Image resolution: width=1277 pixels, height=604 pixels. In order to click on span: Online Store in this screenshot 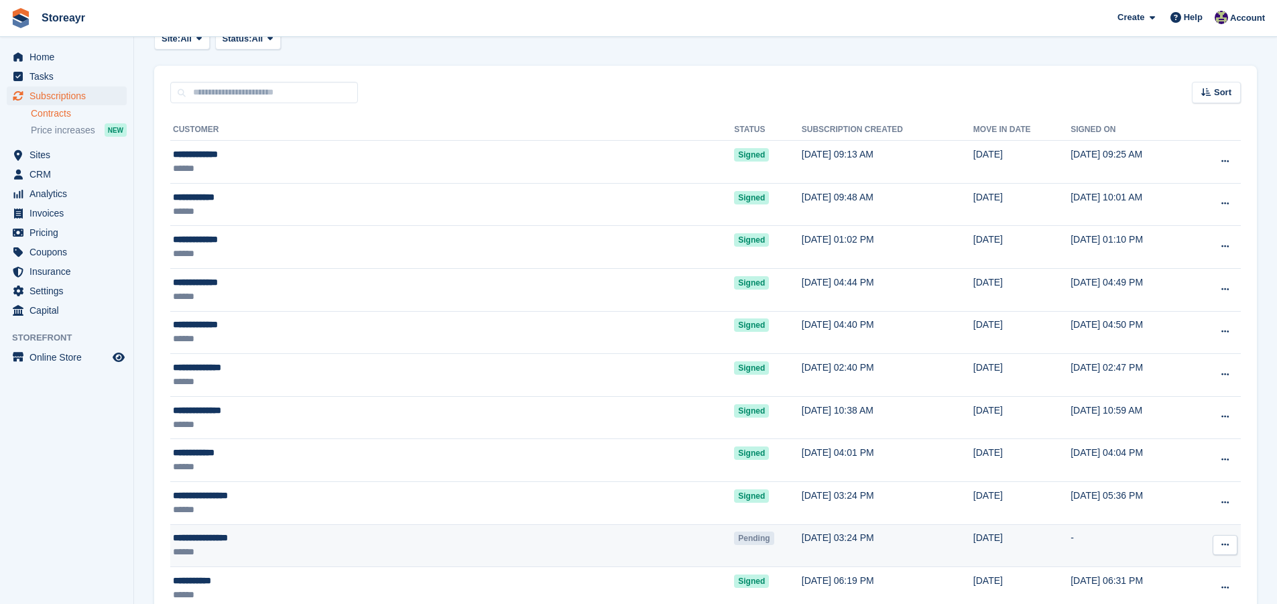, I will do `click(70, 357)`.